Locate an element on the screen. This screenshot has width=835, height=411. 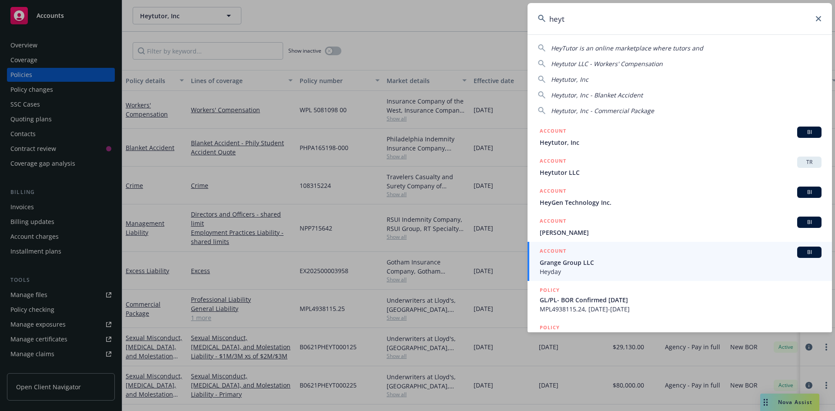
a: ACCOUNTBIHeytutor, Inc is located at coordinates (679, 136).